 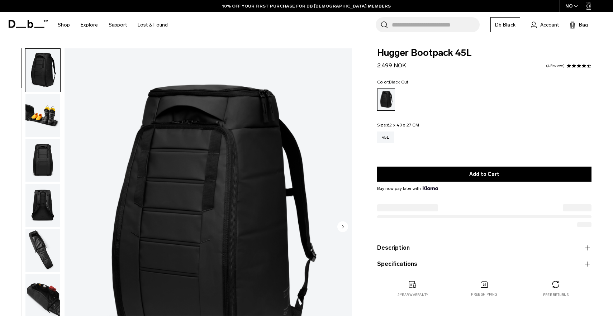 What do you see at coordinates (398, 125) in the screenshot?
I see `legend: Size:` at bounding box center [398, 125].